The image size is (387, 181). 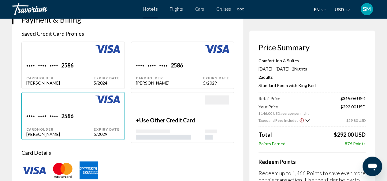 What do you see at coordinates (199, 9) in the screenshot?
I see `a: Cars` at bounding box center [199, 9].